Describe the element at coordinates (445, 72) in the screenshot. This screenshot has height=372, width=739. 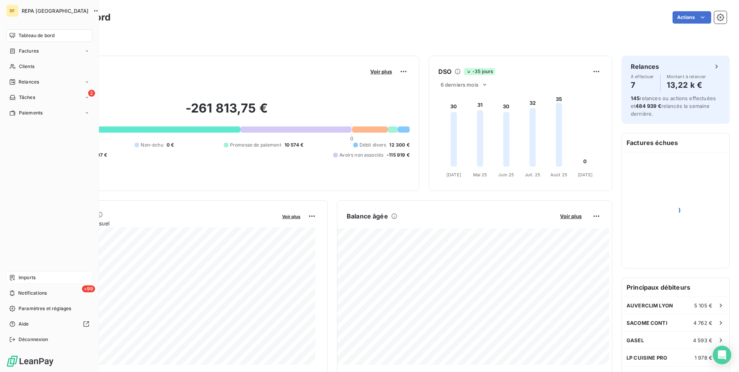
I see `h6: DSO` at that location.